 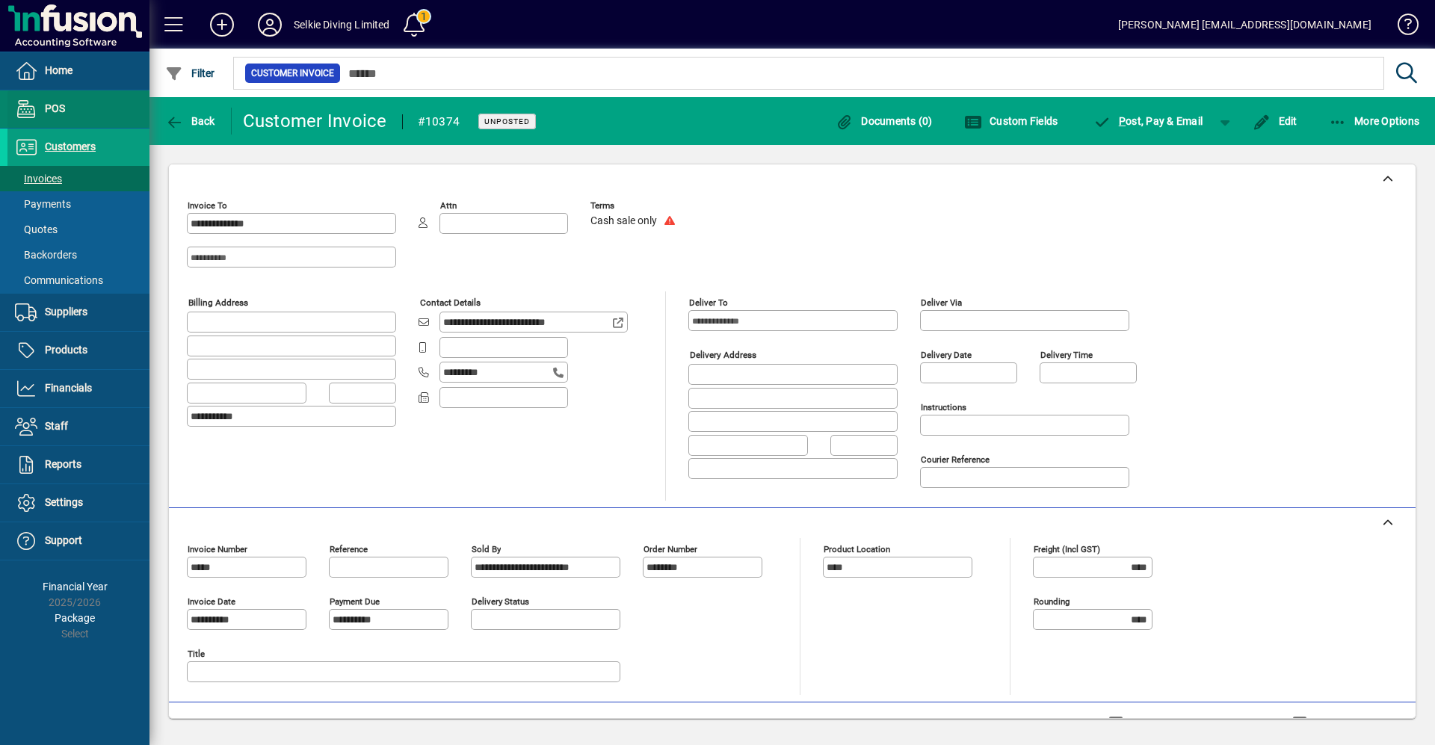 I want to click on span: POS, so click(x=55, y=108).